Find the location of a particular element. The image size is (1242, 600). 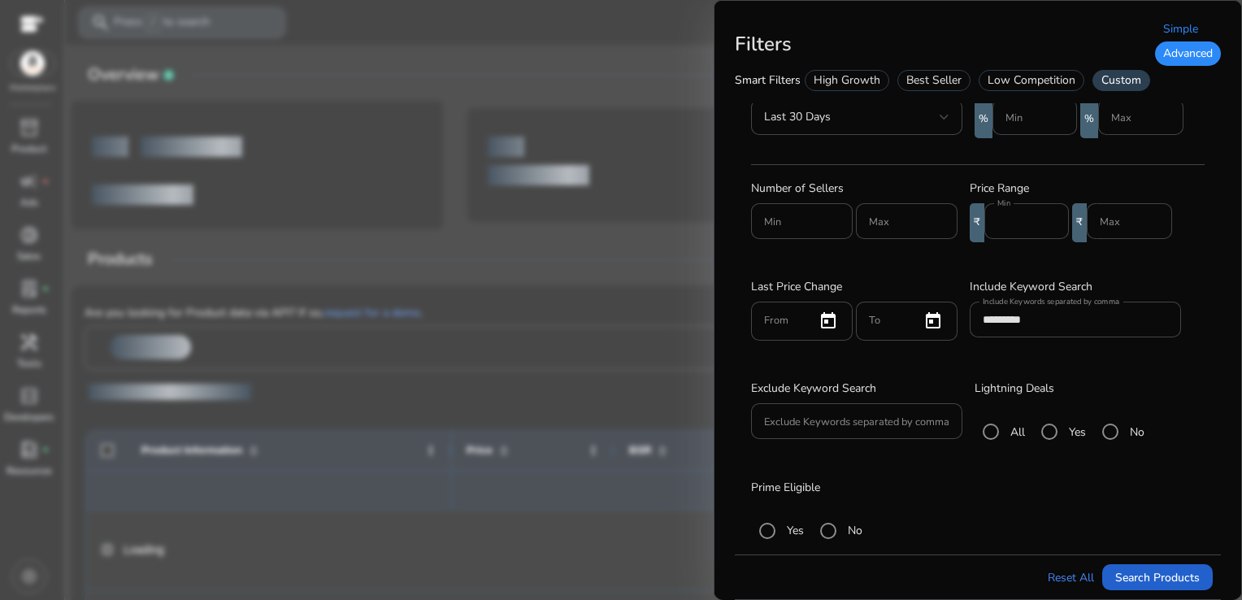

mat-label: Include Keywords separated by comma is located at coordinates (1051, 302).